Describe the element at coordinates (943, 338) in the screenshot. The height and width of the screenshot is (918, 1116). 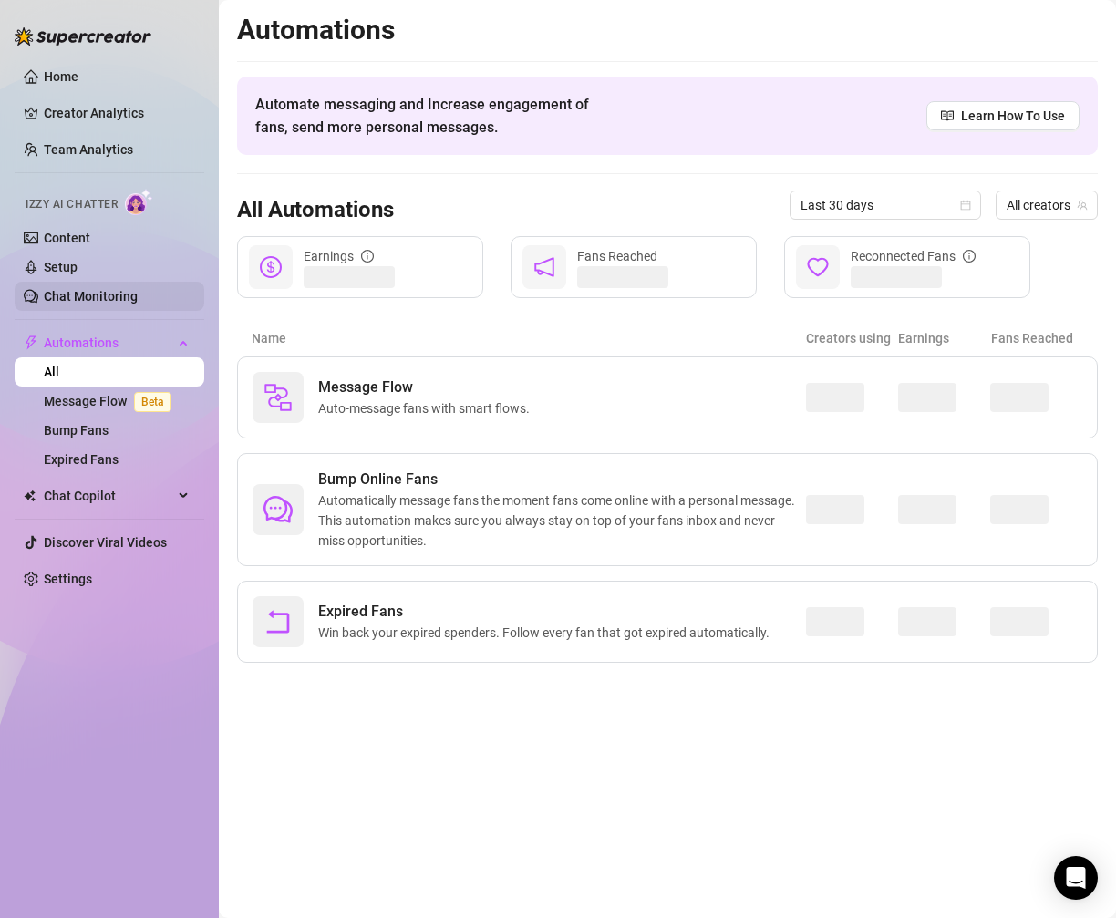
I see `article: Earnings` at that location.